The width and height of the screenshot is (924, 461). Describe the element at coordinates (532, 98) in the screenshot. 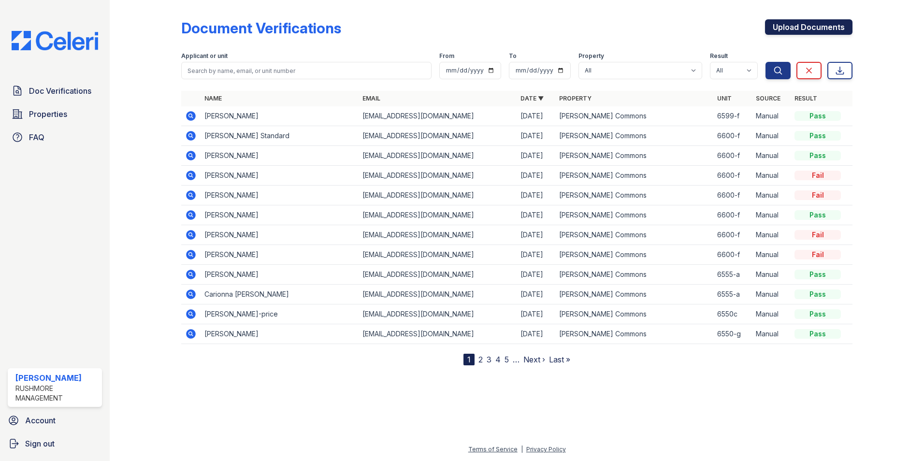

I see `a: Date ▼` at that location.